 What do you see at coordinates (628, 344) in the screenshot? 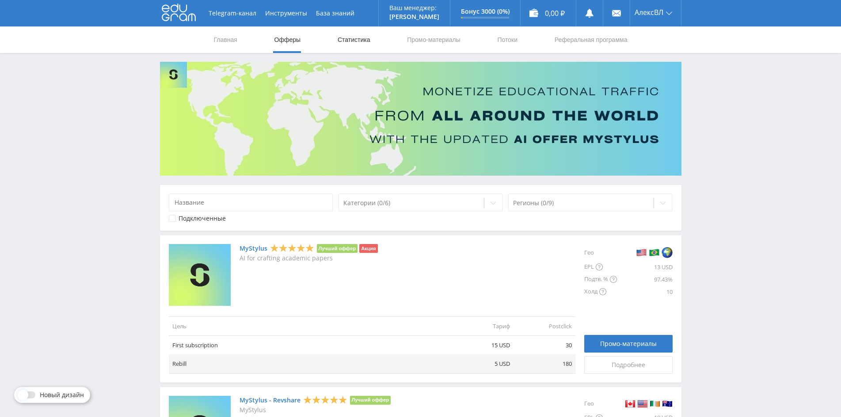
I see `span: Промо-материалы` at bounding box center [628, 344].